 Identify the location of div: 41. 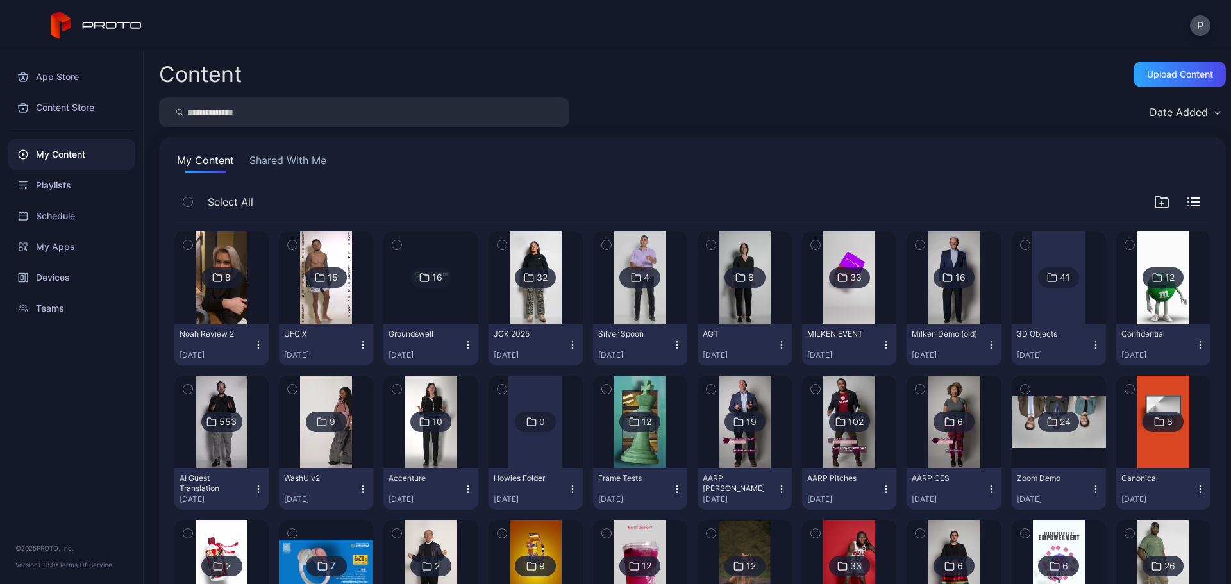
(1065, 278).